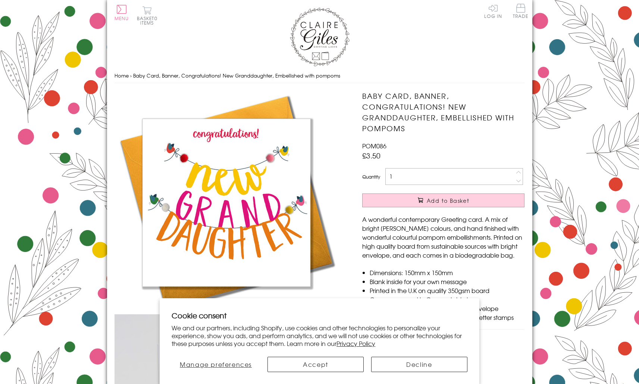 The width and height of the screenshot is (639, 384). Describe the element at coordinates (521, 12) in the screenshot. I see `a: Trade` at that location.